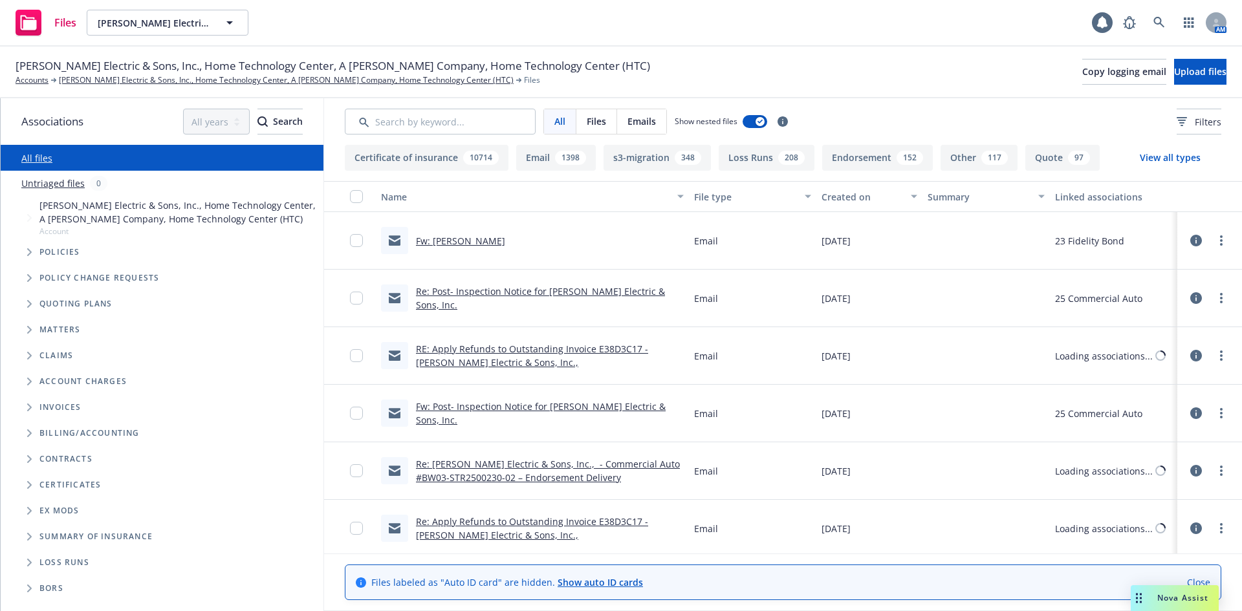  I want to click on div: Summary, so click(979, 197).